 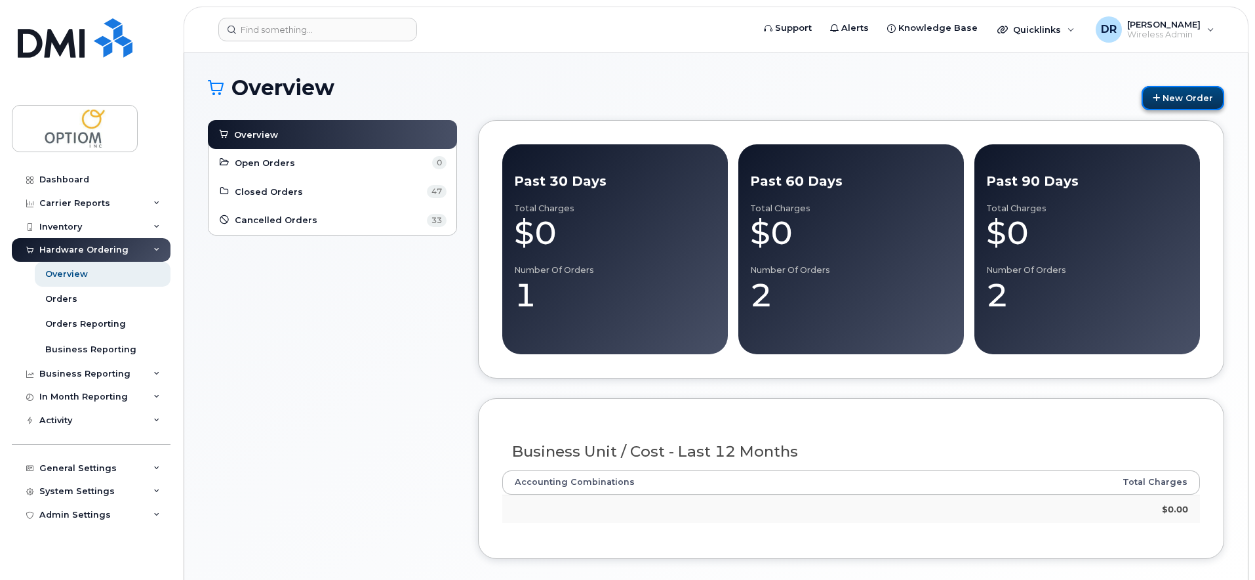 I want to click on div: Past 90 Days, so click(x=1087, y=181).